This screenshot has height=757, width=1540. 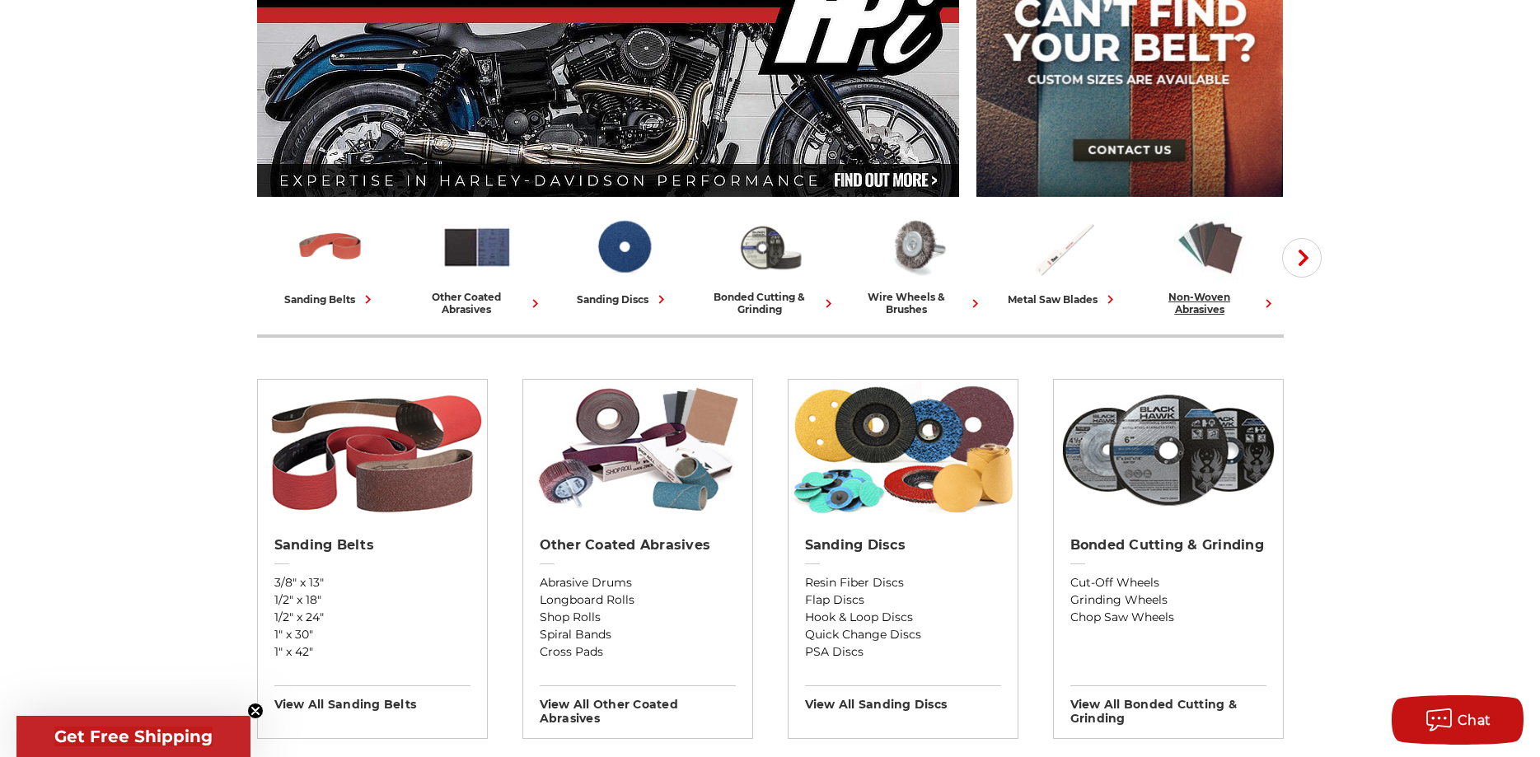 What do you see at coordinates (477, 264) in the screenshot?
I see `a: other coated abrasives` at bounding box center [477, 264].